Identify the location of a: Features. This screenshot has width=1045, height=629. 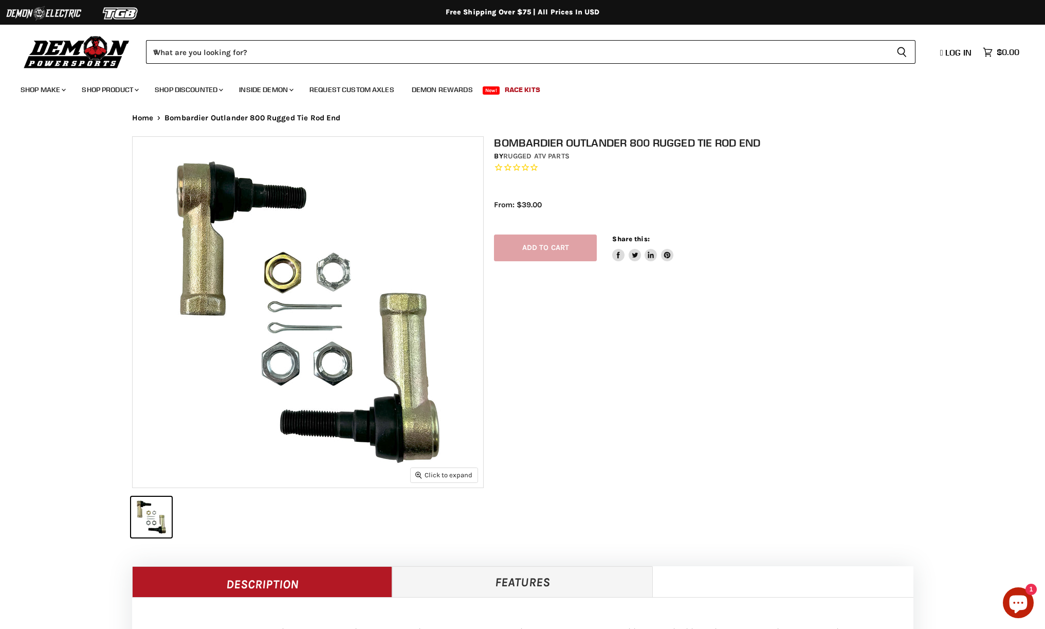
(522, 581).